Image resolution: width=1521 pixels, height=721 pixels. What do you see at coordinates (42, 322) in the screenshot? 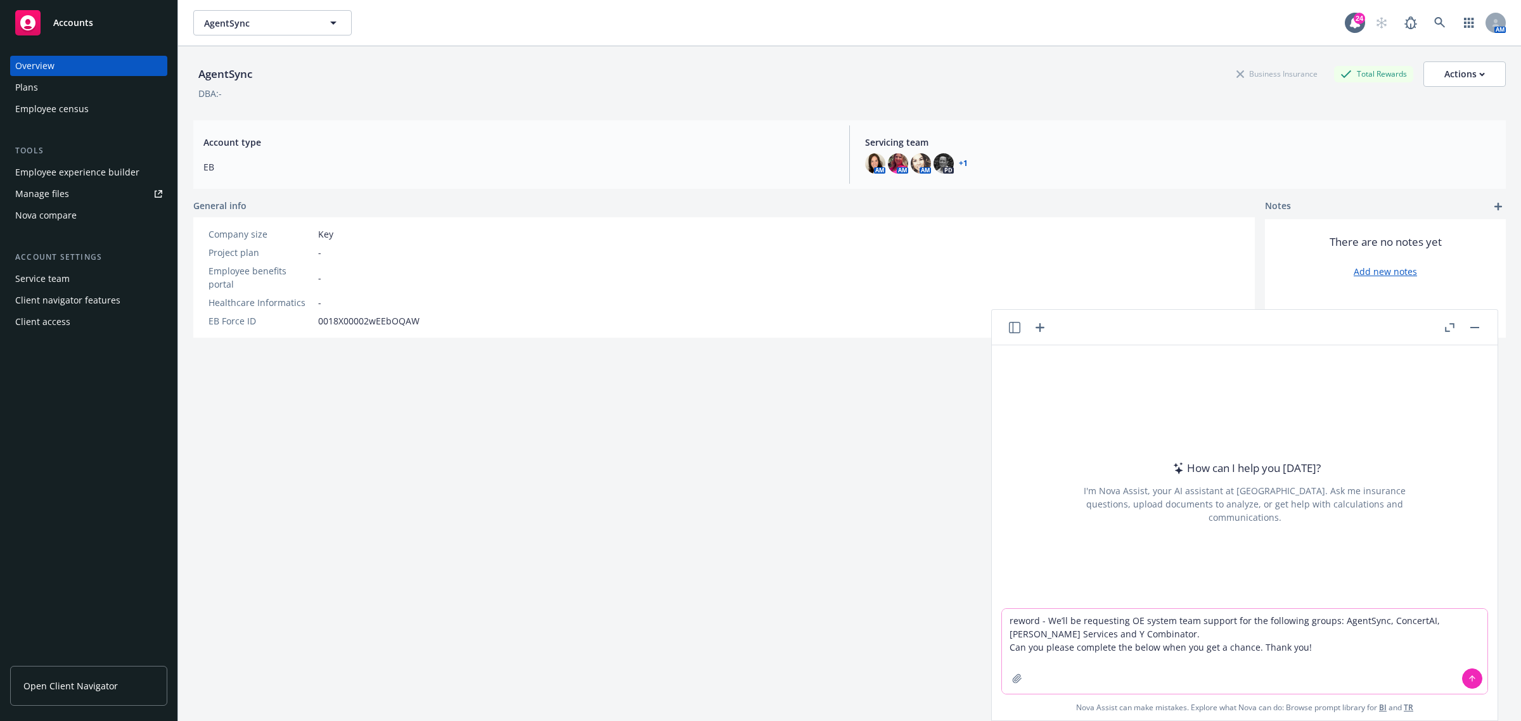
I see `div: Client access` at bounding box center [42, 322].